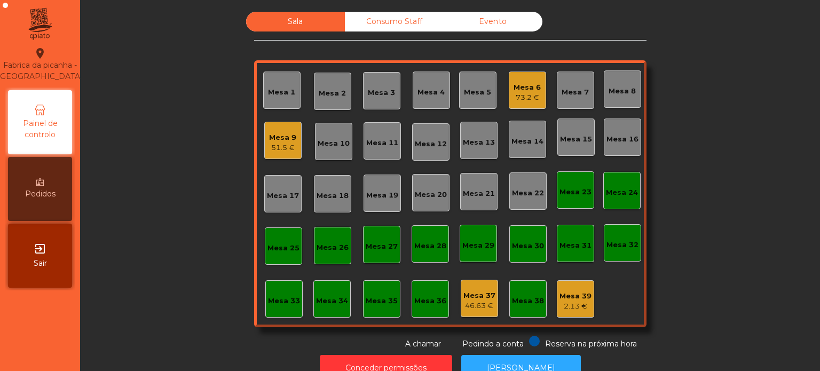 Image resolution: width=820 pixels, height=371 pixels. What do you see at coordinates (295, 21) in the screenshot?
I see `div: Sala` at bounding box center [295, 21].